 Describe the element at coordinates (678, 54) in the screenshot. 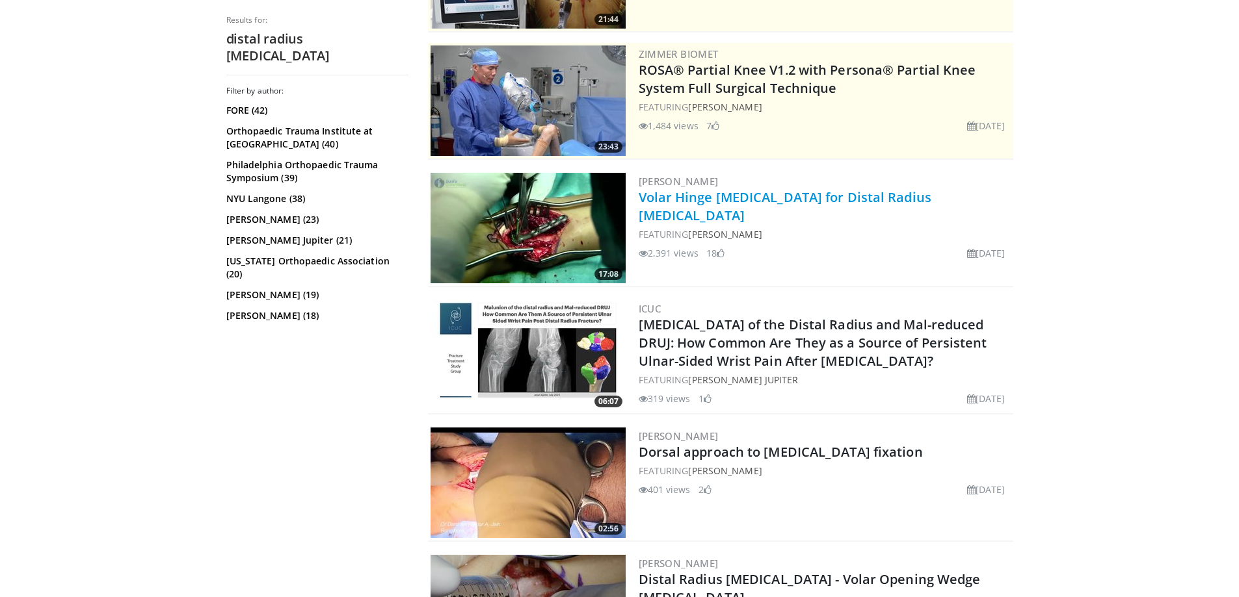

I see `a: Zimmer Biomet` at that location.